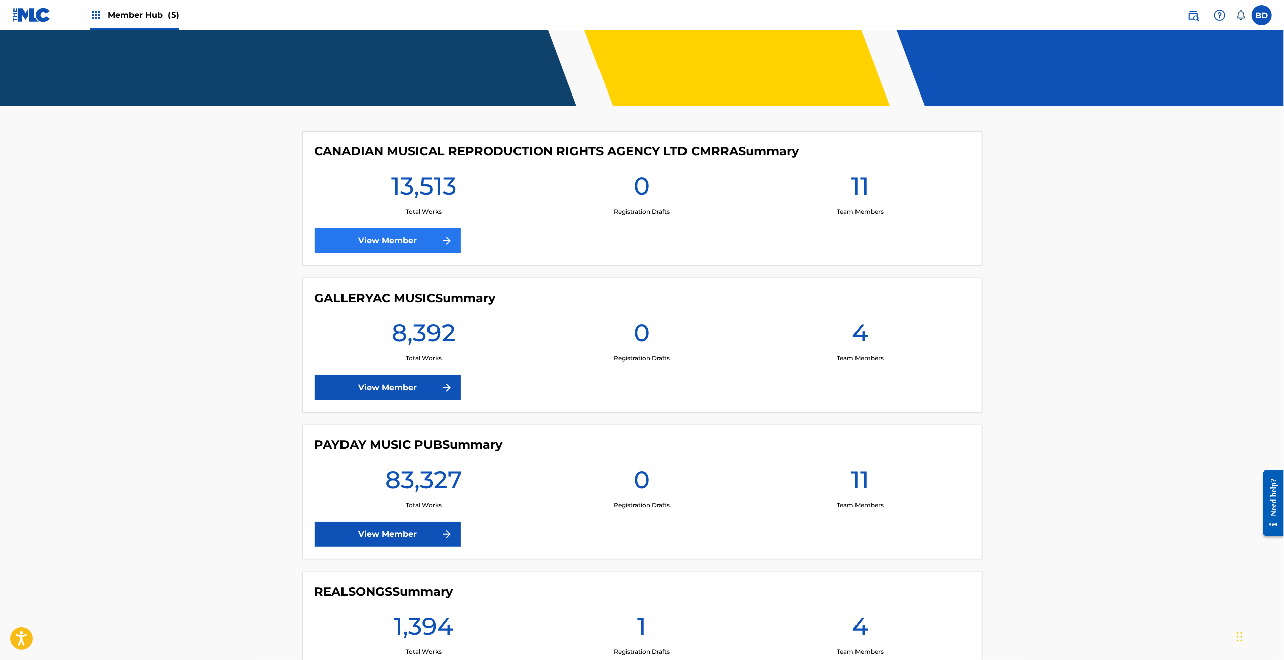 This screenshot has width=1284, height=660. Describe the element at coordinates (18, 40) in the screenshot. I see `div: Open Resource Center` at that location.